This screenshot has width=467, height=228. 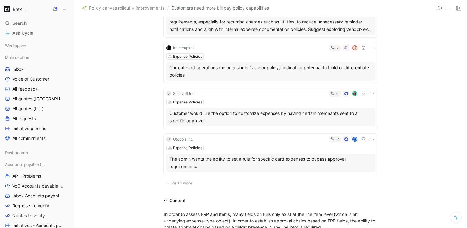 What do you see at coordinates (37, 33) in the screenshot?
I see `a: Ask Cycle` at bounding box center [37, 33].